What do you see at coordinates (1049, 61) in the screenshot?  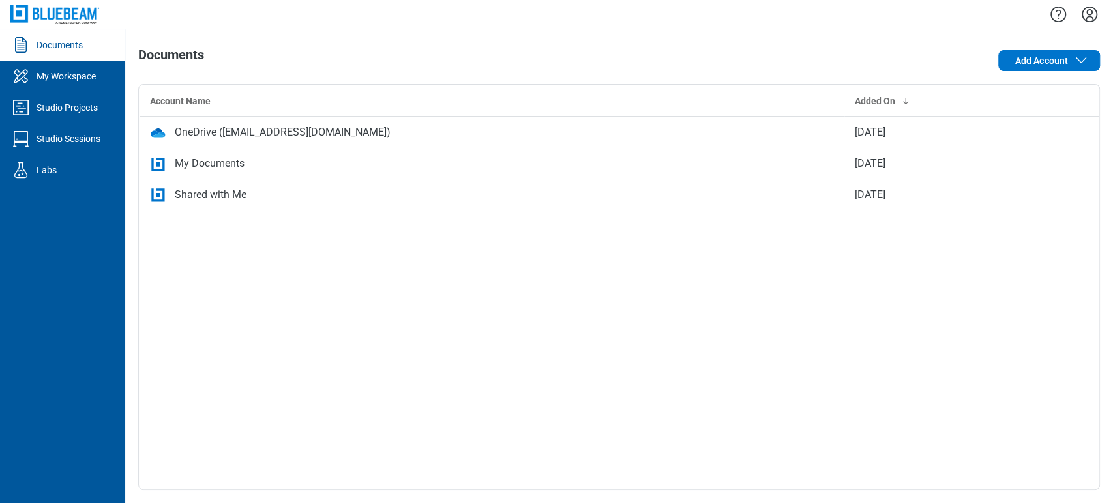 I see `button: Add Account` at bounding box center [1049, 61].